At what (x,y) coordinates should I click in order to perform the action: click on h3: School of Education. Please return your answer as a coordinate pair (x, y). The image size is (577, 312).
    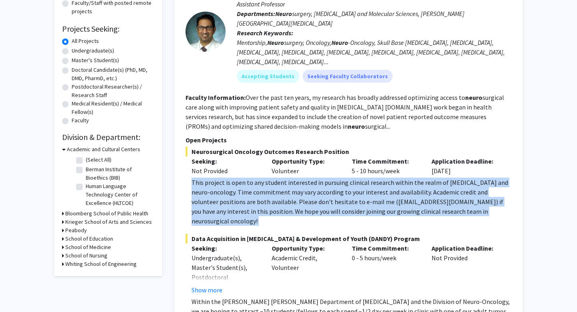
    Looking at the image, I should click on (89, 239).